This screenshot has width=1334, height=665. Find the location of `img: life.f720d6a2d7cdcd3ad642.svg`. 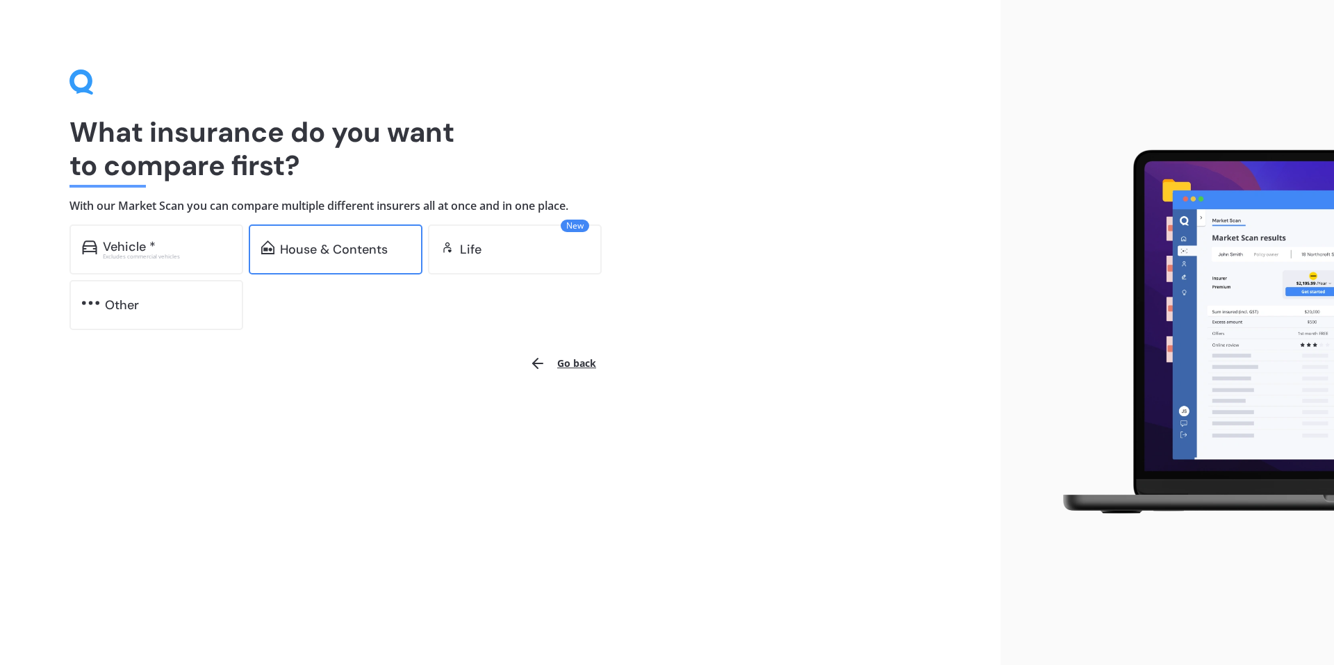

img: life.f720d6a2d7cdcd3ad642.svg is located at coordinates (447, 247).